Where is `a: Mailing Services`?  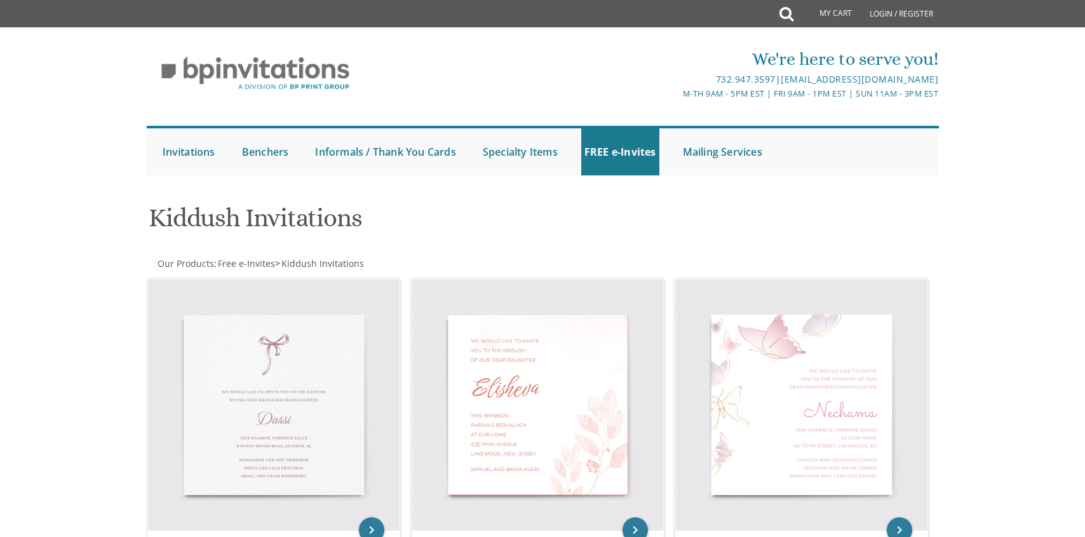
a: Mailing Services is located at coordinates (722, 152).